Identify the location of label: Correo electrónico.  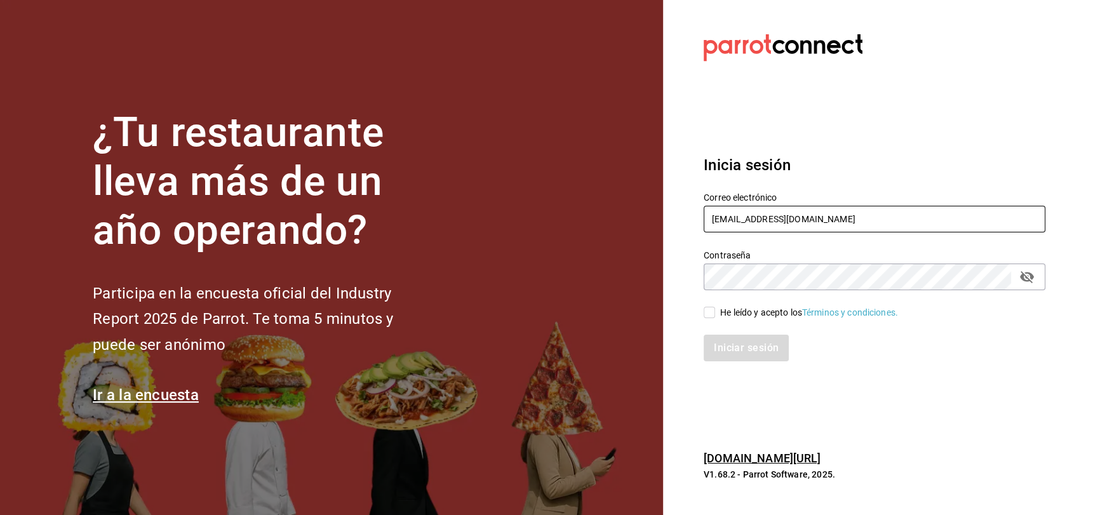
(875, 198).